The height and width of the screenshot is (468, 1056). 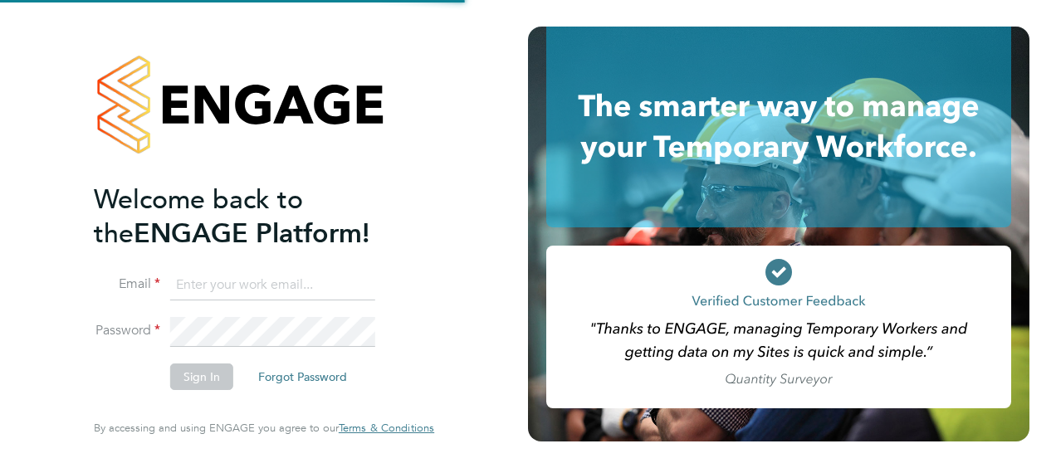 What do you see at coordinates (272, 286) in the screenshot?
I see `input: Enter your work email...` at bounding box center [272, 286].